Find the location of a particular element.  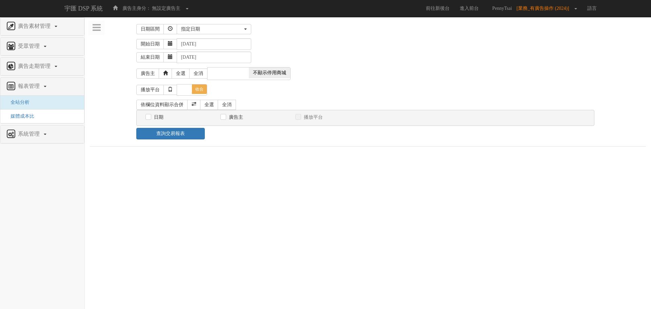

span: 廣告走期管理 is located at coordinates (35, 66).